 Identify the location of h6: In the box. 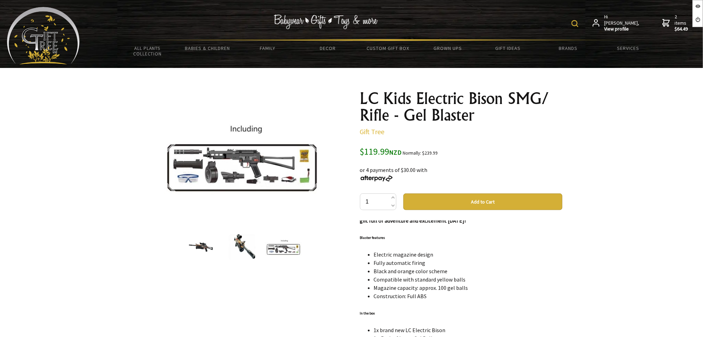
(461, 313).